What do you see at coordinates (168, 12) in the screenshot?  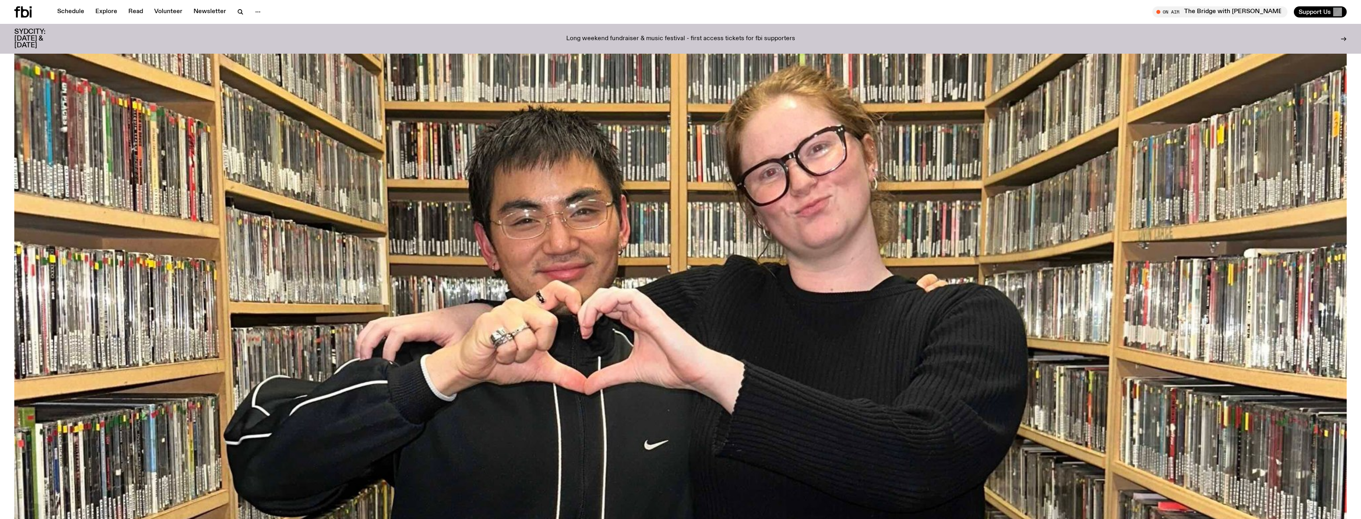 I see `a: Volunteer` at bounding box center [168, 12].